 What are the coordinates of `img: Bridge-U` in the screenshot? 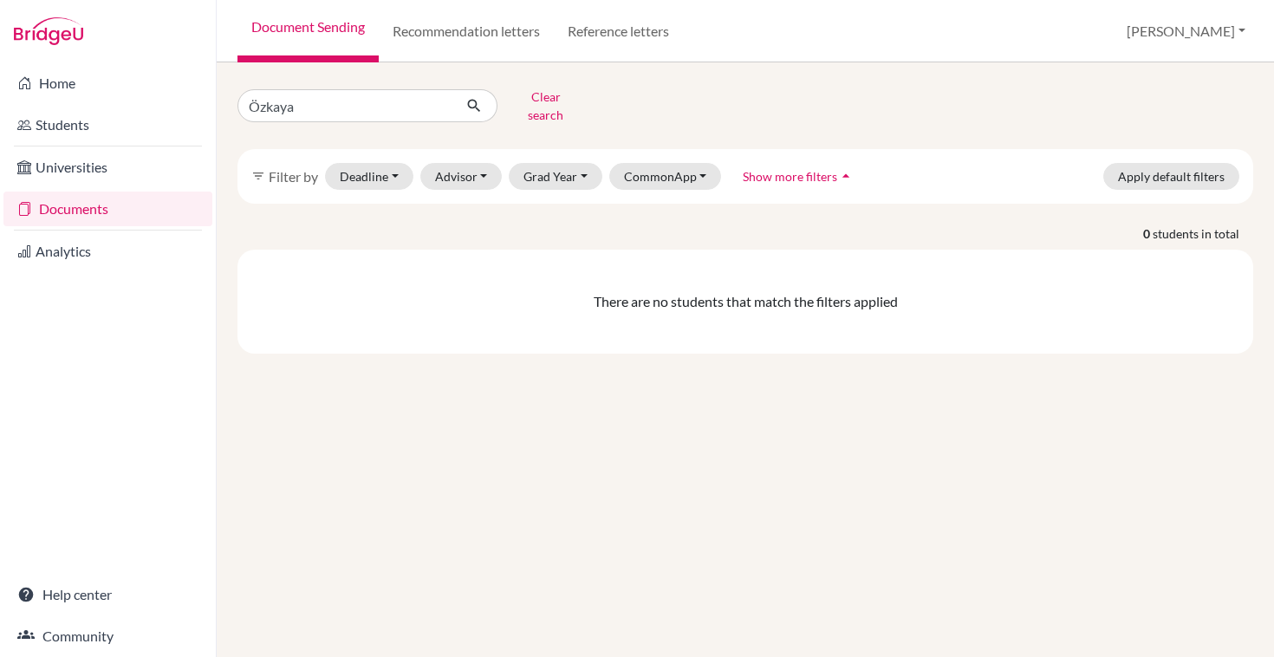 It's located at (49, 31).